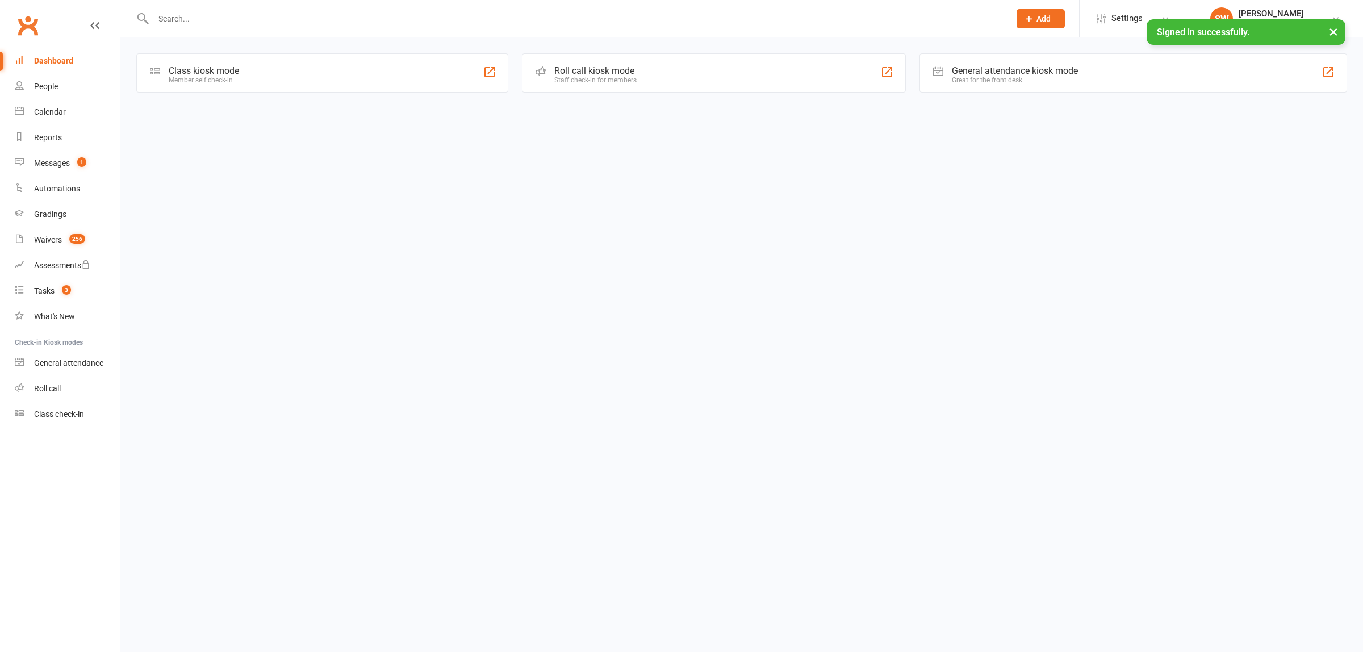  What do you see at coordinates (69, 363) in the screenshot?
I see `div: General attendance` at bounding box center [69, 363].